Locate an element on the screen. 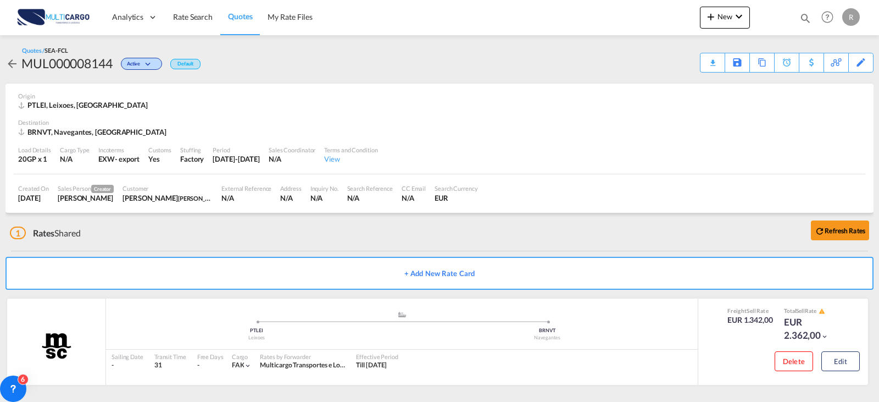  div: Shared is located at coordinates (45, 233).